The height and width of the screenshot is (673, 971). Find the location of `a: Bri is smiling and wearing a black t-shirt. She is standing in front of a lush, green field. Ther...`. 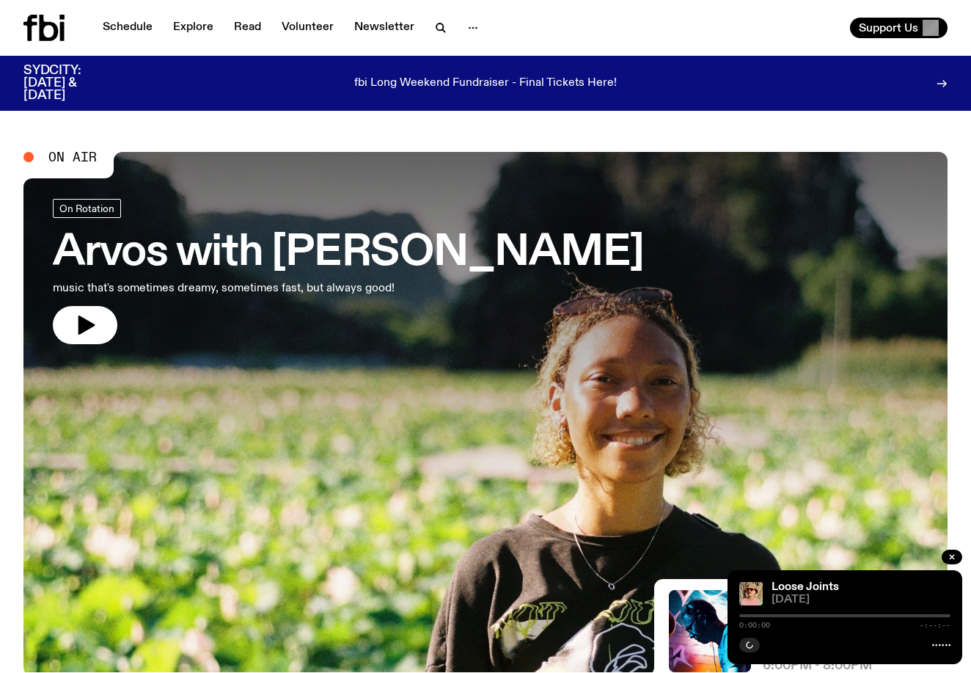

a: Bri is smiling and wearing a black t-shirt. She is standing in front of a lush, green field. Ther... is located at coordinates (486, 412).